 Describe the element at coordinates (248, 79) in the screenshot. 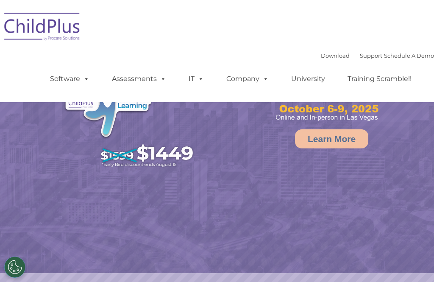

I see `a: Company` at that location.